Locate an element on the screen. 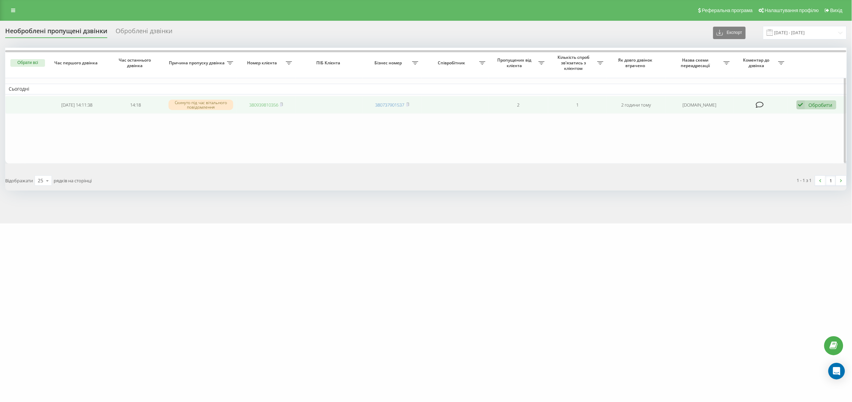 This screenshot has height=402, width=852. div: Open Intercom Messenger is located at coordinates (836, 371).